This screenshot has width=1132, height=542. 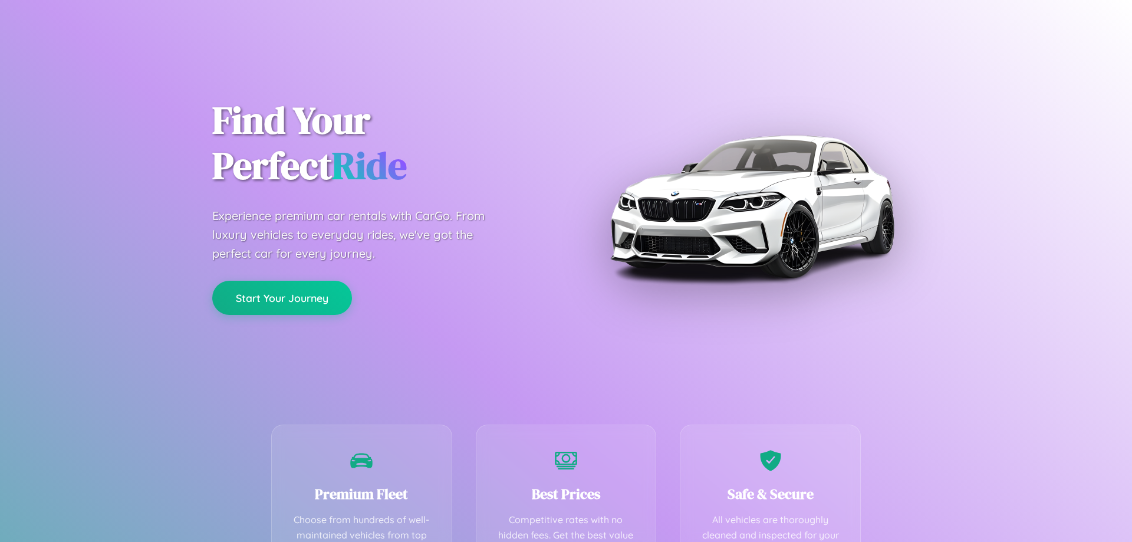 I want to click on p: Experience premium car rentals with CarGo. From luxury vehicles to everyday rides, we've got the ..., so click(x=360, y=235).